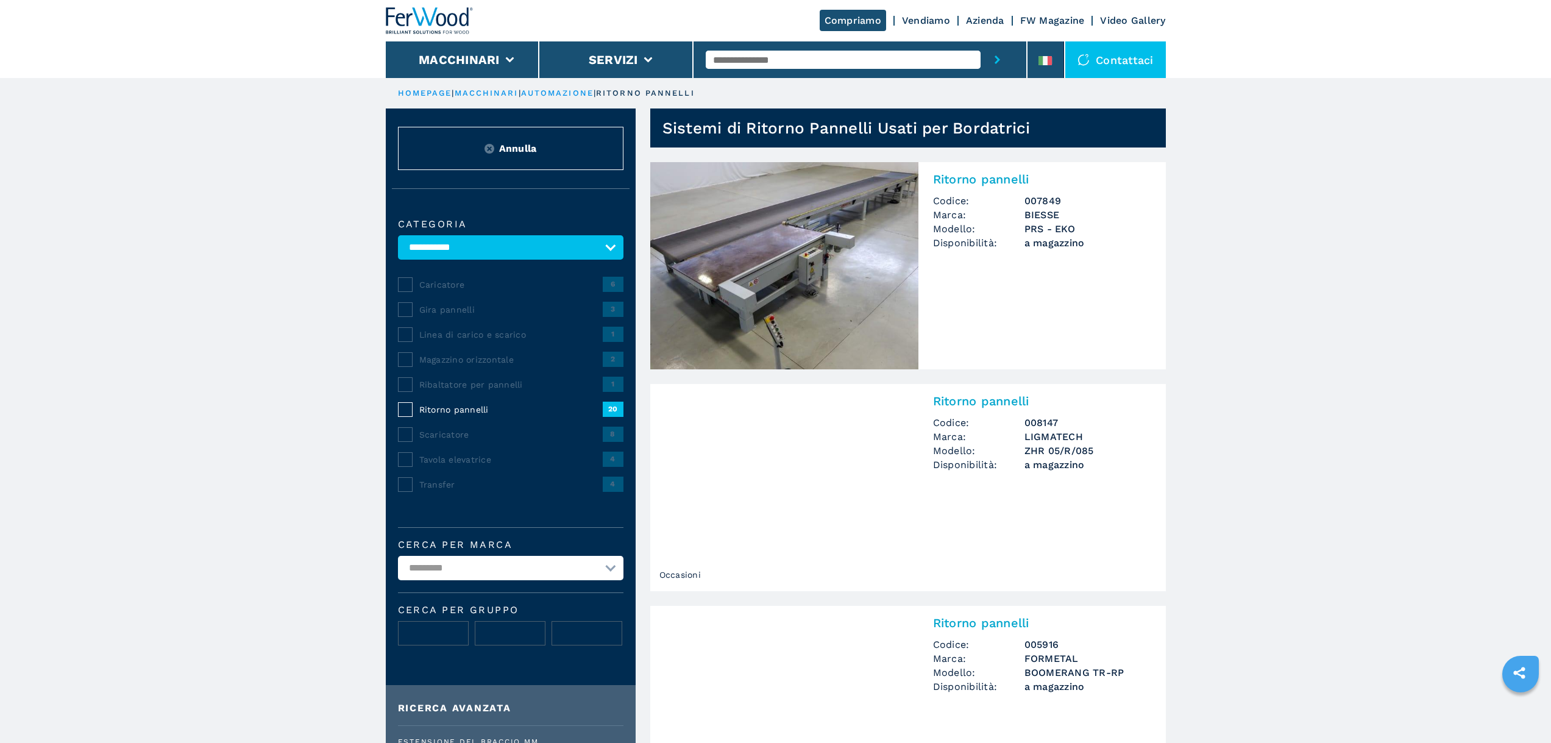  What do you see at coordinates (511, 610) in the screenshot?
I see `span: Cerca per Gruppo` at bounding box center [511, 610].